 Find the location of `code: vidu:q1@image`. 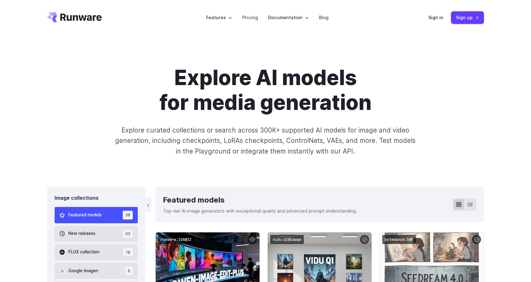

code: vidu:q1@image is located at coordinates (287, 239).